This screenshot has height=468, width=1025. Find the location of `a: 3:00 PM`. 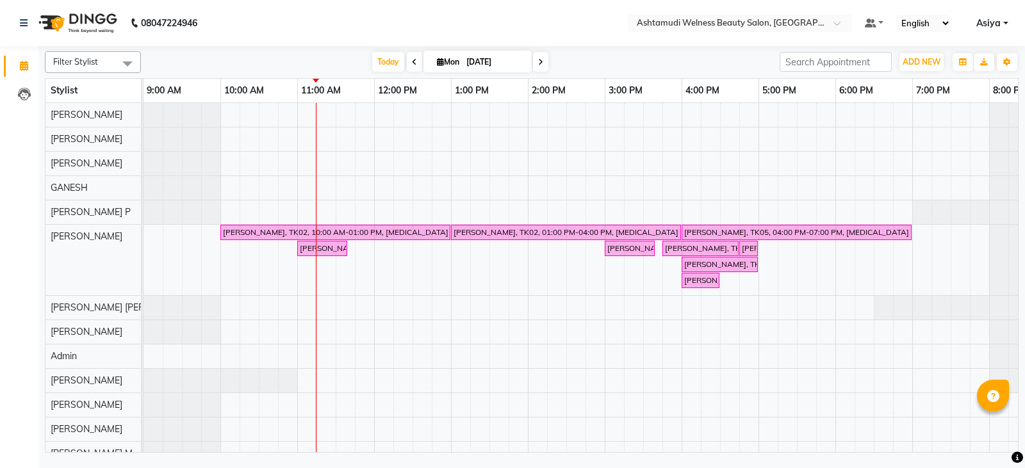

a: 3:00 PM is located at coordinates (625, 90).